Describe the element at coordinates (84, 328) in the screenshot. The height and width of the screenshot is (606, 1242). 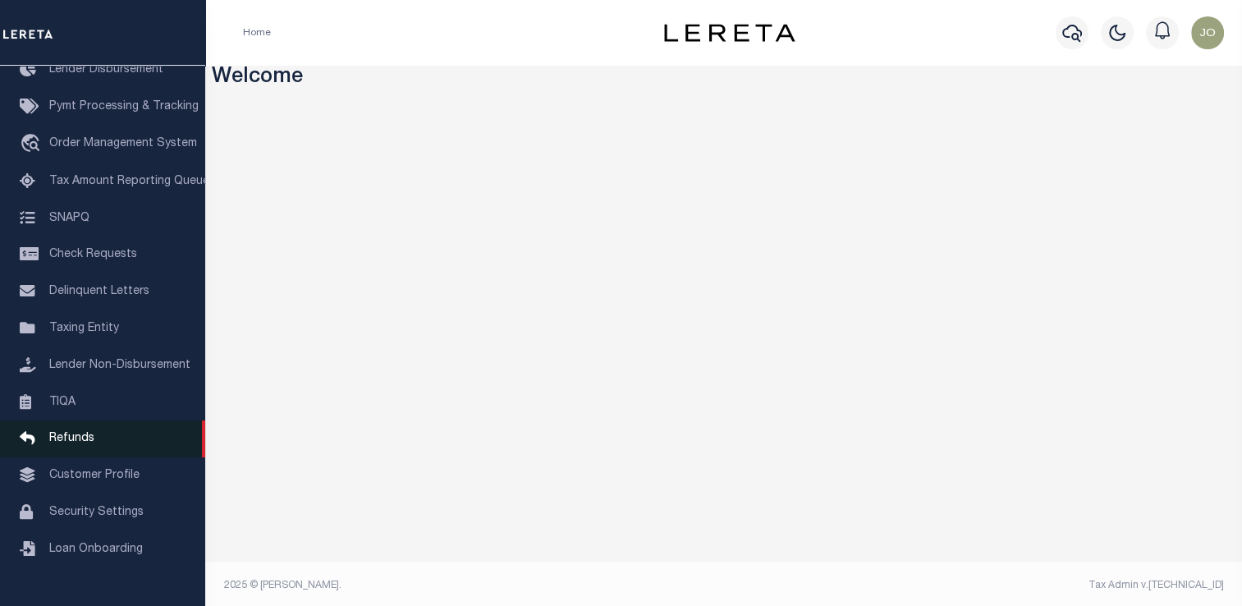
I see `span: Taxing Entity` at that location.